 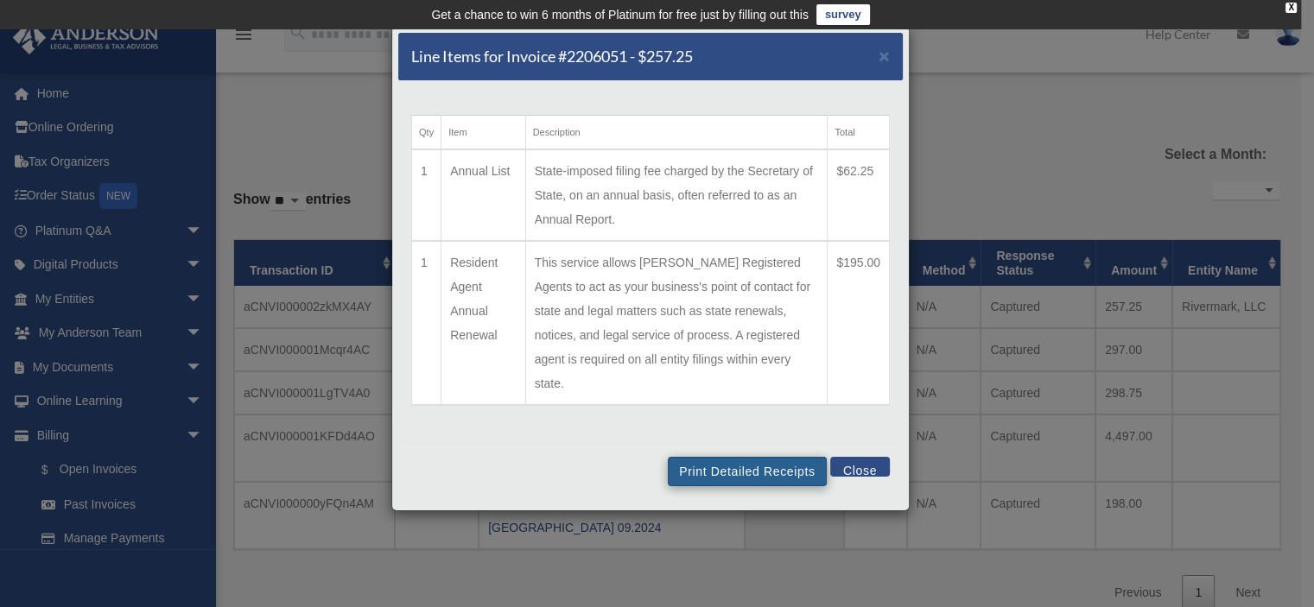 What do you see at coordinates (859, 133) in the screenshot?
I see `th: Total` at bounding box center [859, 133].